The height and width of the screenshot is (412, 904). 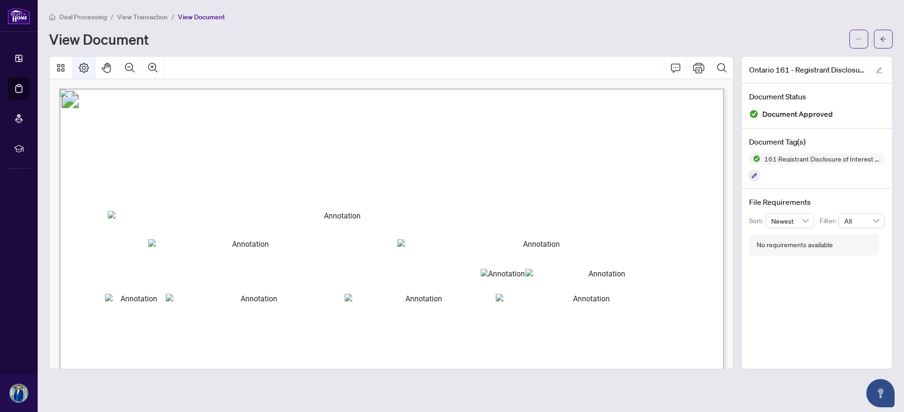 I want to click on span: Newest, so click(x=790, y=221).